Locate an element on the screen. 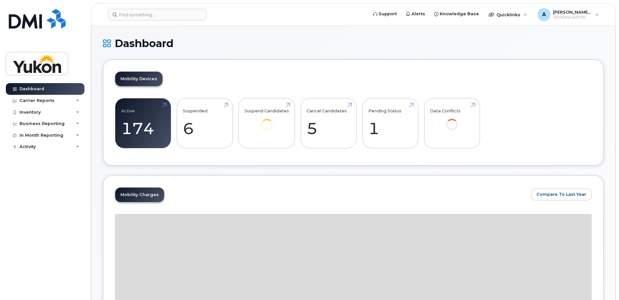  button: Compare To Last Year is located at coordinates (562, 195).